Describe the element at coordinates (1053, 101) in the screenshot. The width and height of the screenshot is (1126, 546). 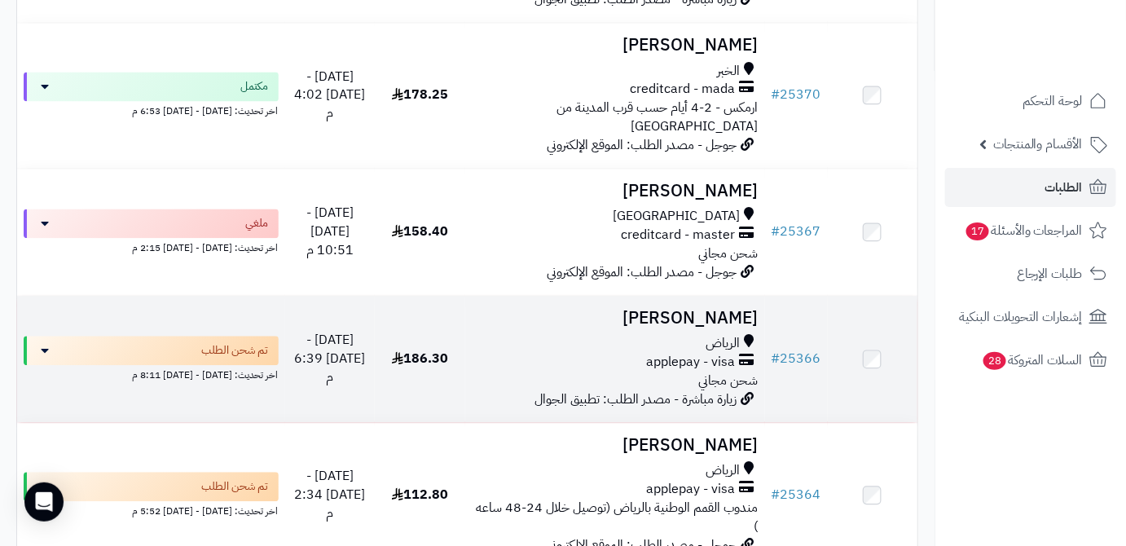
I see `span: لوحة التحكم` at that location.